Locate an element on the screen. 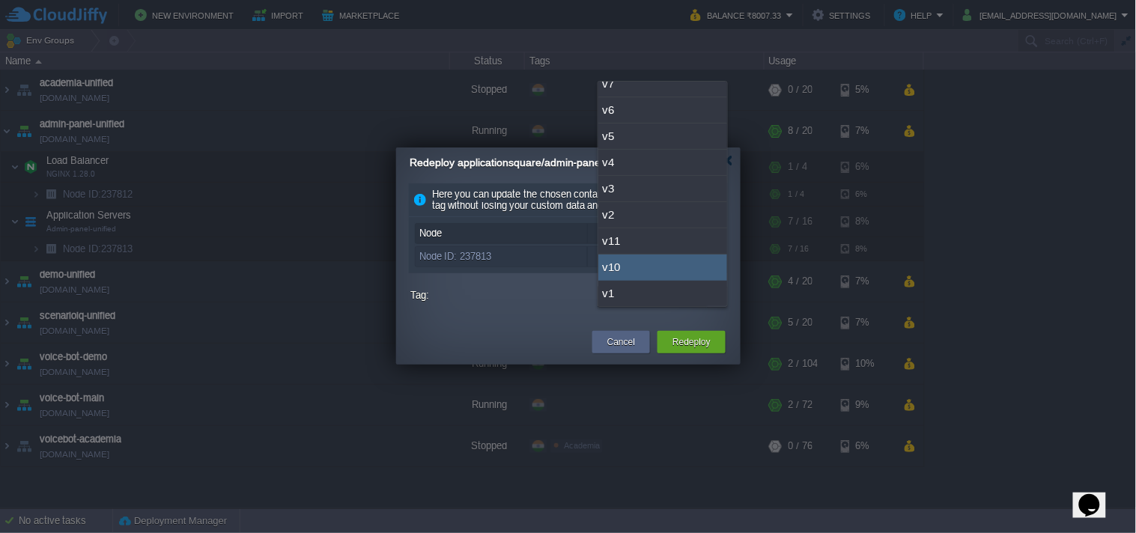 This screenshot has height=533, width=1136. div: Node ID: 237813 is located at coordinates (501, 257).